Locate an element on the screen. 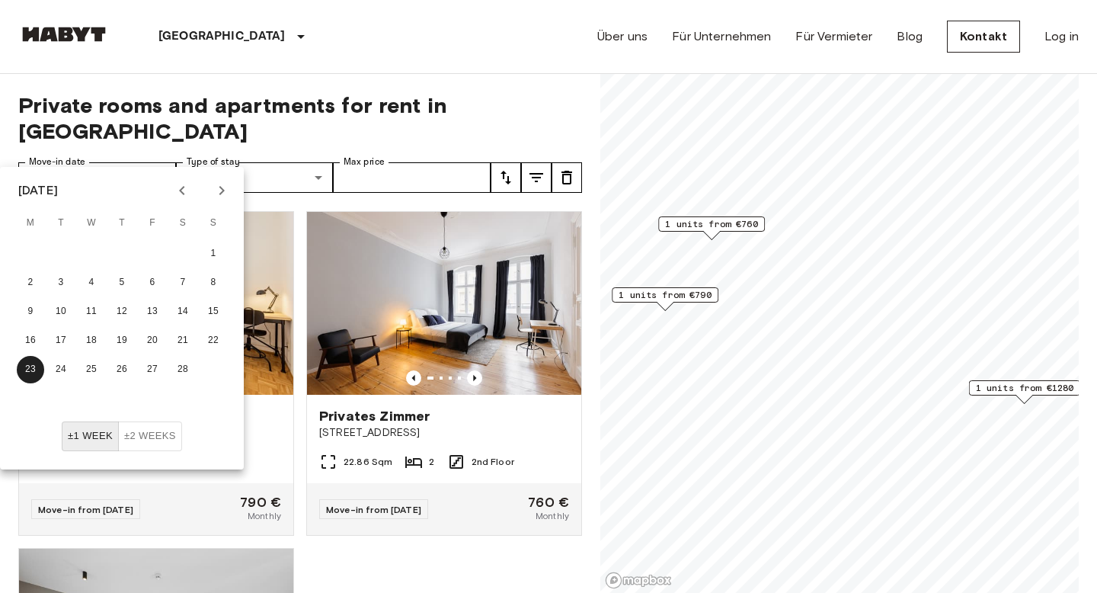 The image size is (1097, 593). button: 26 is located at coordinates (122, 370).